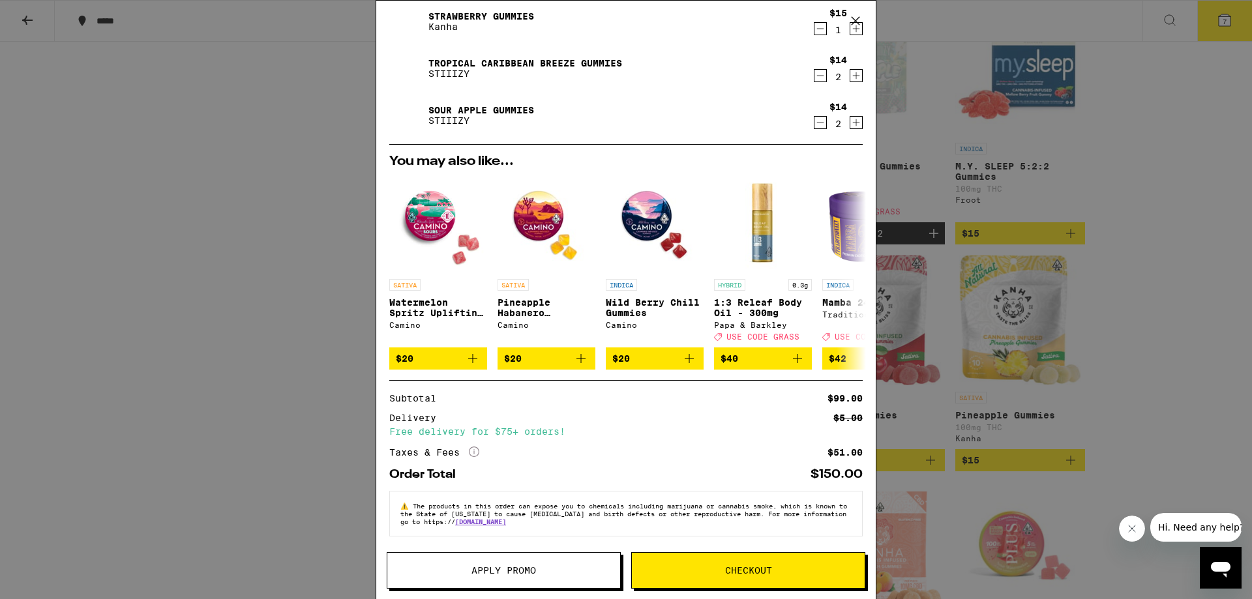 The width and height of the screenshot is (1252, 599). I want to click on span: $40, so click(729, 359).